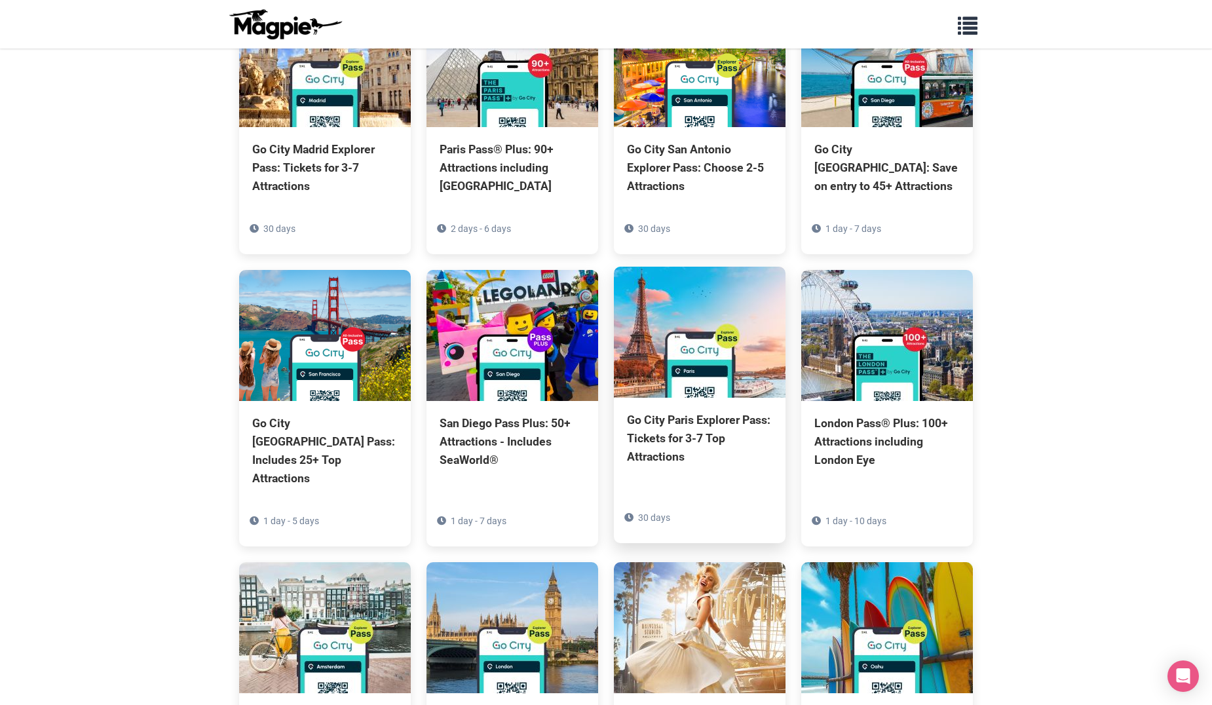 Image resolution: width=1212 pixels, height=705 pixels. What do you see at coordinates (512, 399) in the screenshot?
I see `a: San Diego Pass Plus: 50+ Attractions - Includes SeaWorld® 1 day - 7 days` at bounding box center [512, 399].